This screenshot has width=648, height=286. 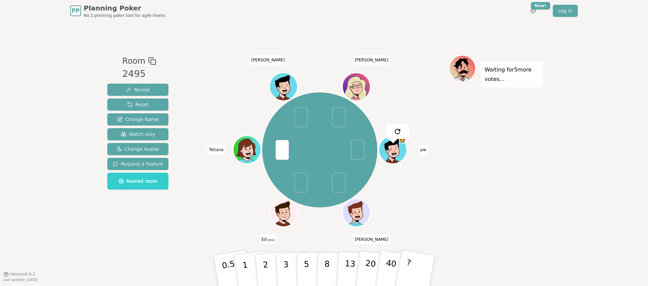 What do you see at coordinates (118, 11) in the screenshot?
I see `a: PPPlanning PokerNo.1 planning poker tool for agile teams` at bounding box center [118, 11].